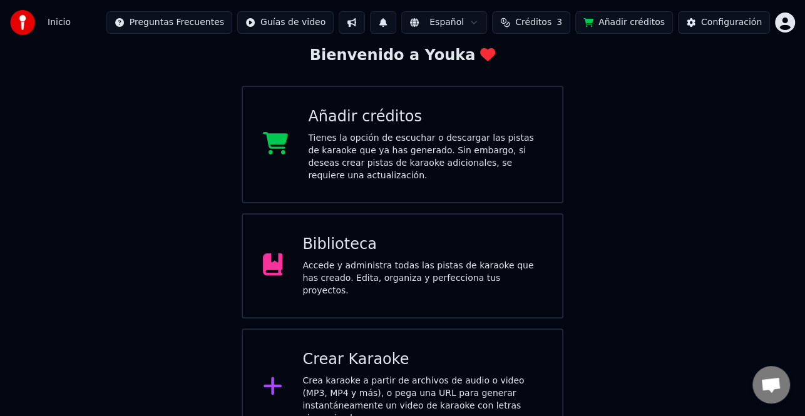 This screenshot has width=805, height=416. I want to click on button: Añadir créditos, so click(624, 23).